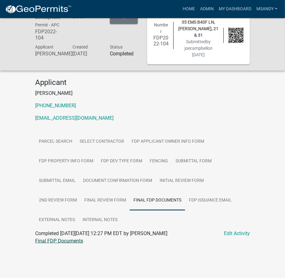 The image size is (285, 278). I want to click on a: Final Review Form, so click(105, 200).